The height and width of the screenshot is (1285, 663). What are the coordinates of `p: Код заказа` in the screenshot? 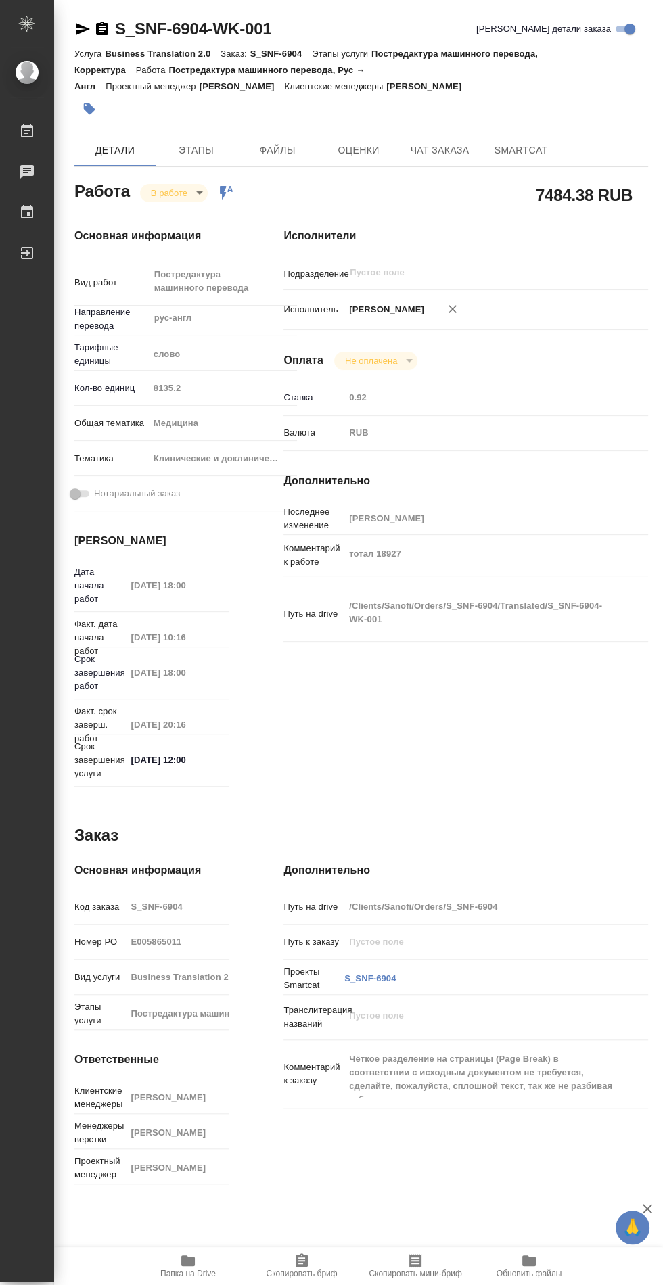 It's located at (100, 907).